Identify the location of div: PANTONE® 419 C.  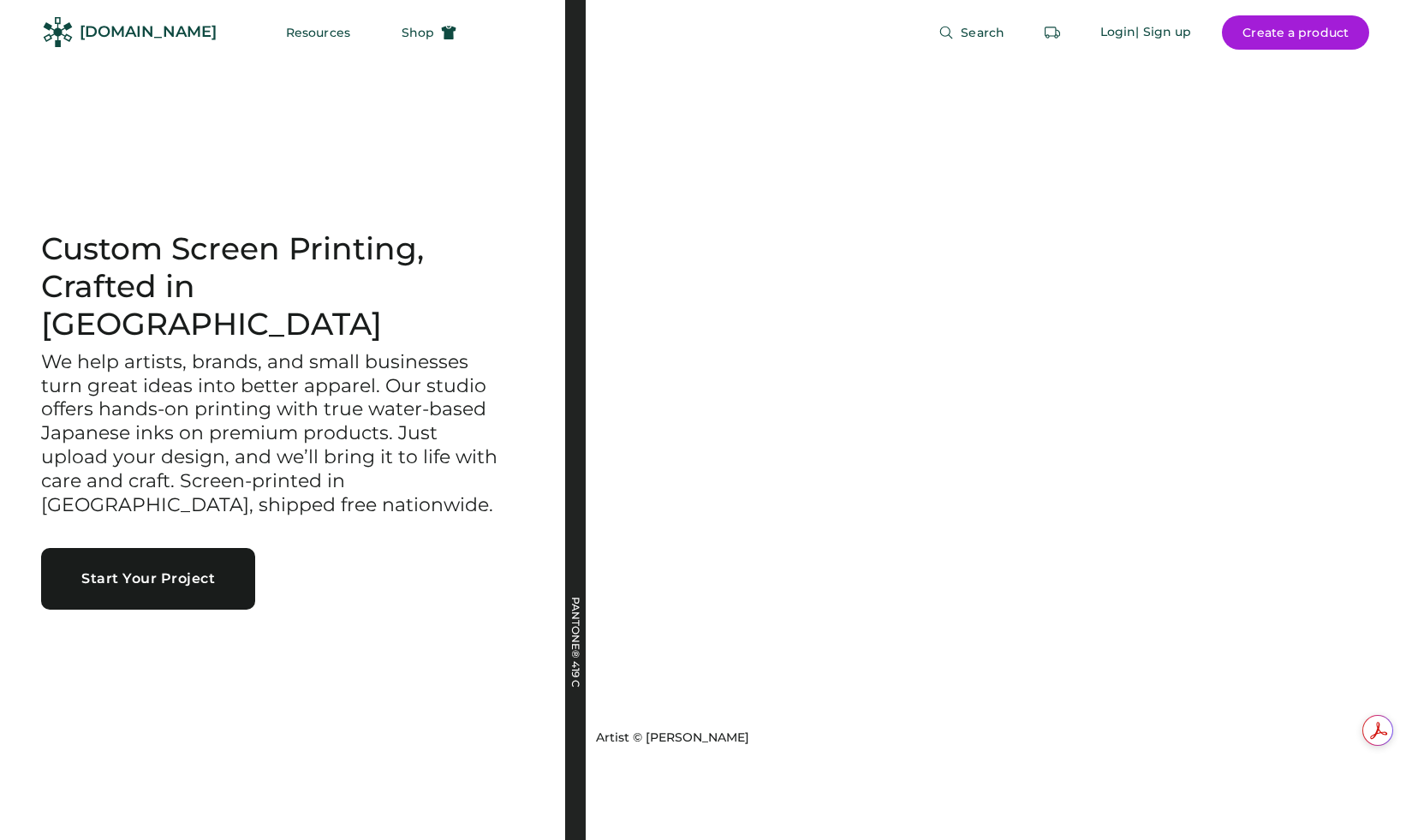
(575, 683).